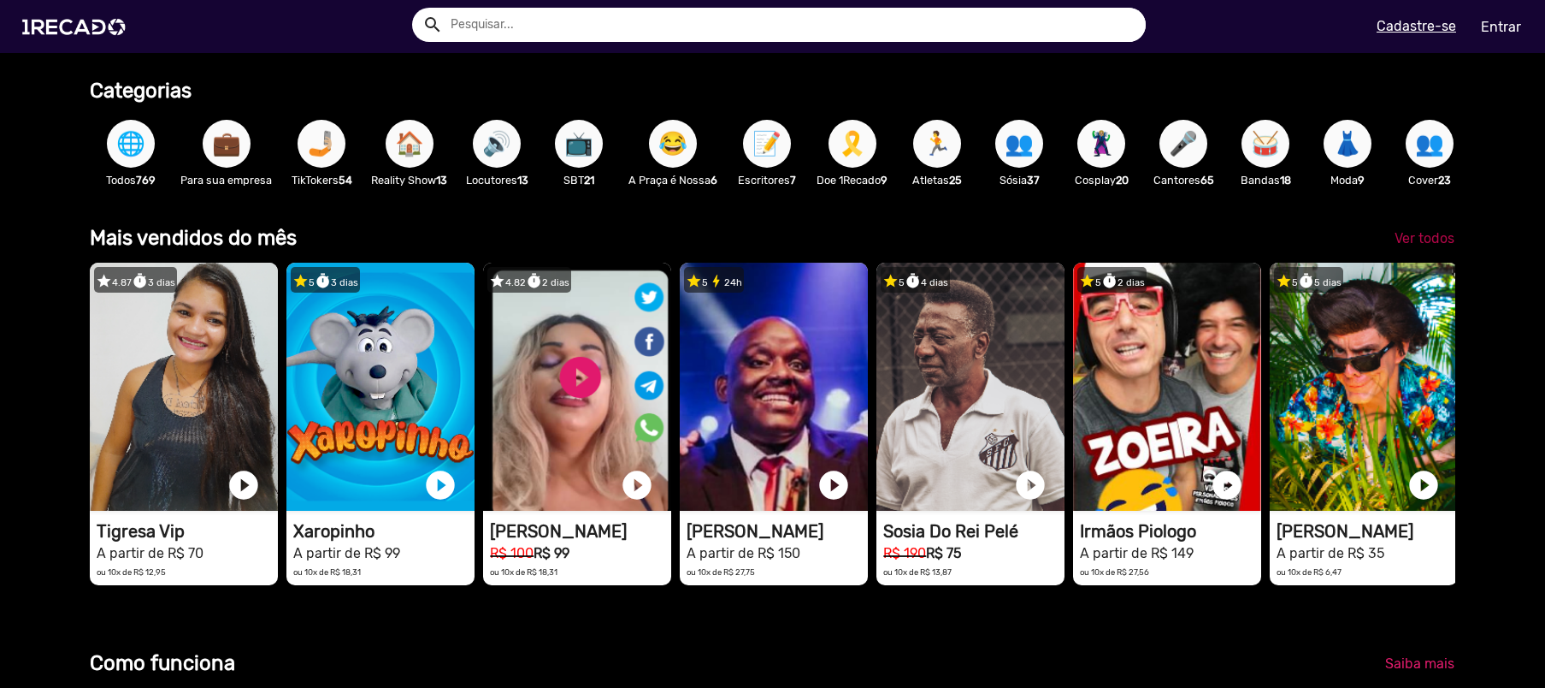 The image size is (1545, 688). Describe the element at coordinates (511, 553) in the screenshot. I see `small: R$ 100` at that location.